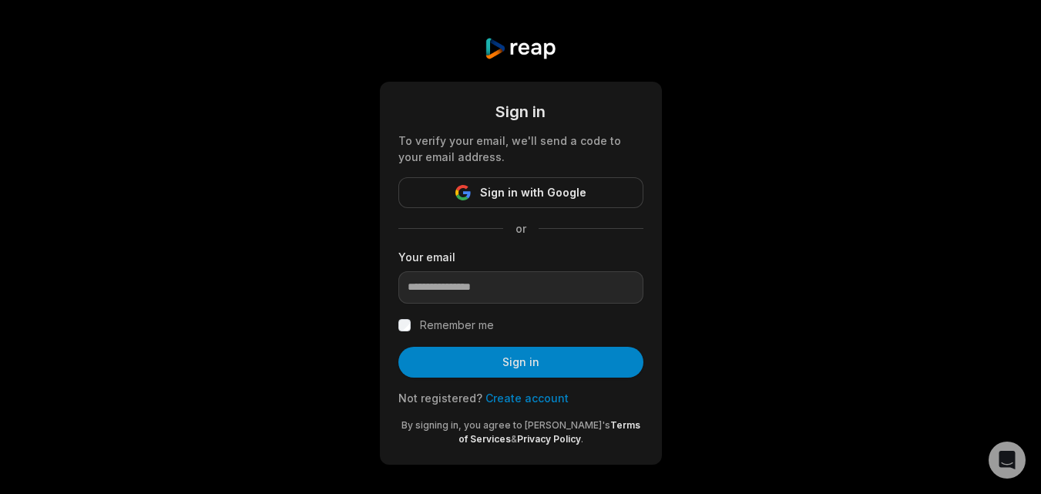 The image size is (1041, 494). What do you see at coordinates (533, 193) in the screenshot?
I see `span: Sign in with Google` at bounding box center [533, 193].